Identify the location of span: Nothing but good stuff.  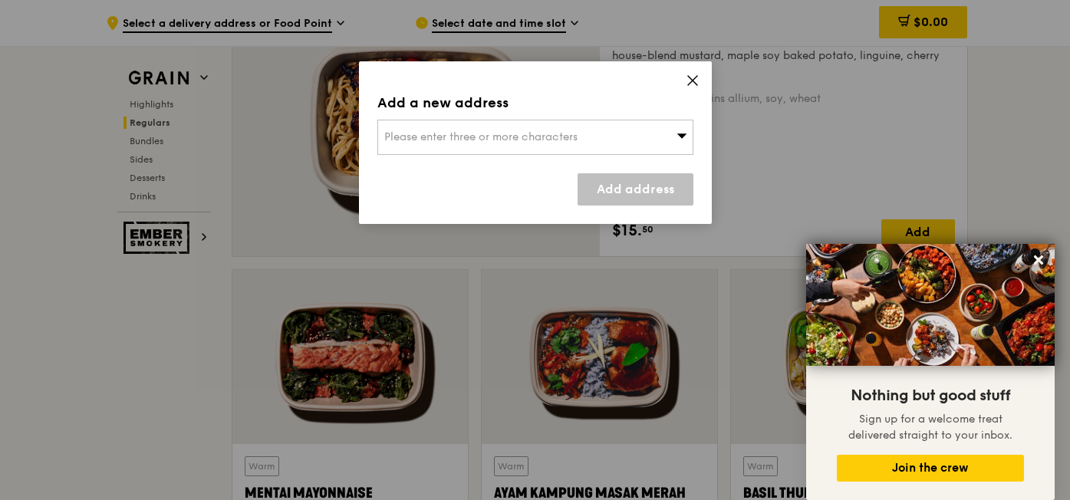
(930, 396).